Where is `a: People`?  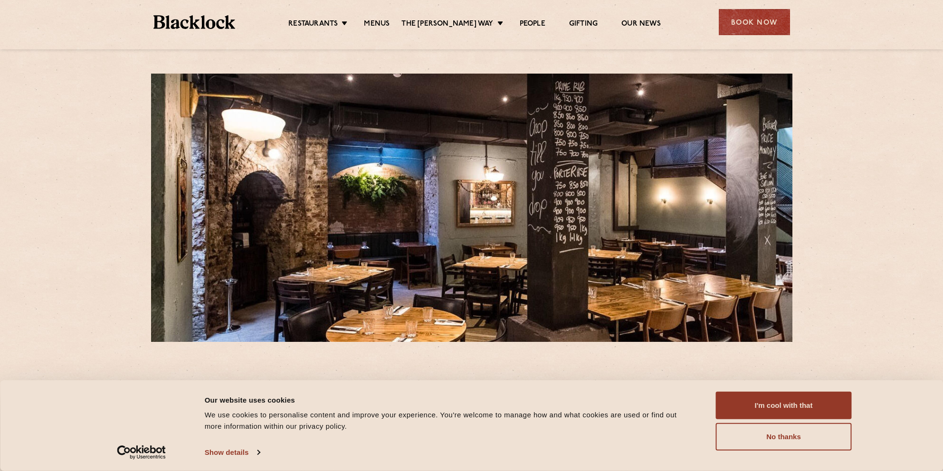
a: People is located at coordinates (533, 25).